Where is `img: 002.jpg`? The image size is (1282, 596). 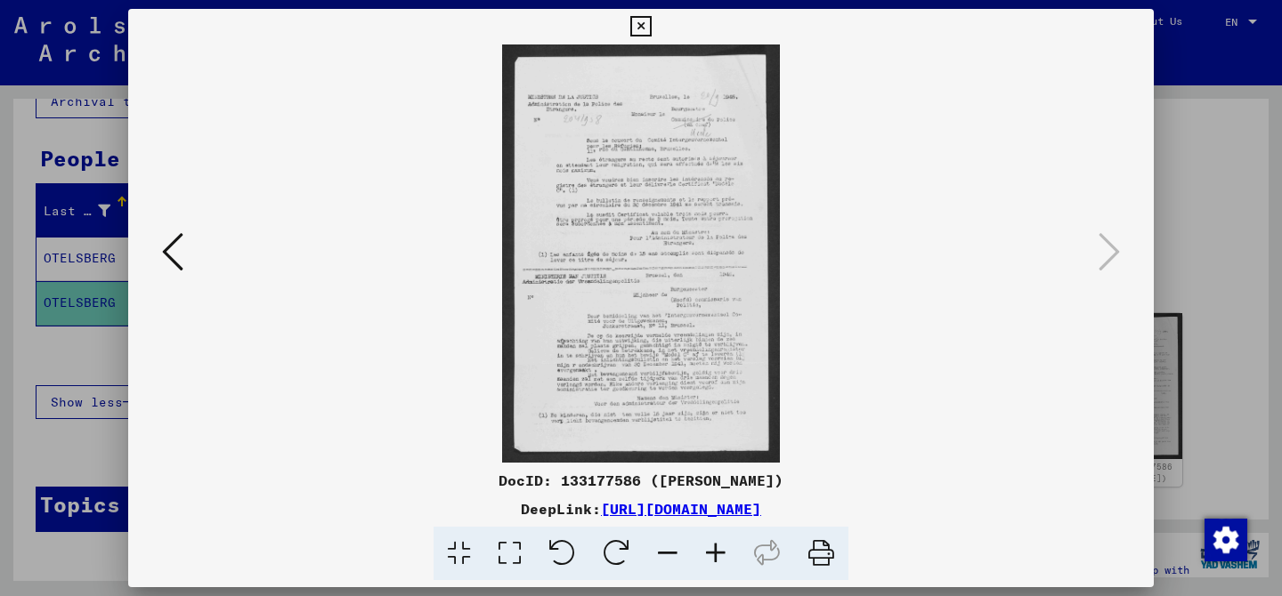
img: 002.jpg is located at coordinates (641, 254).